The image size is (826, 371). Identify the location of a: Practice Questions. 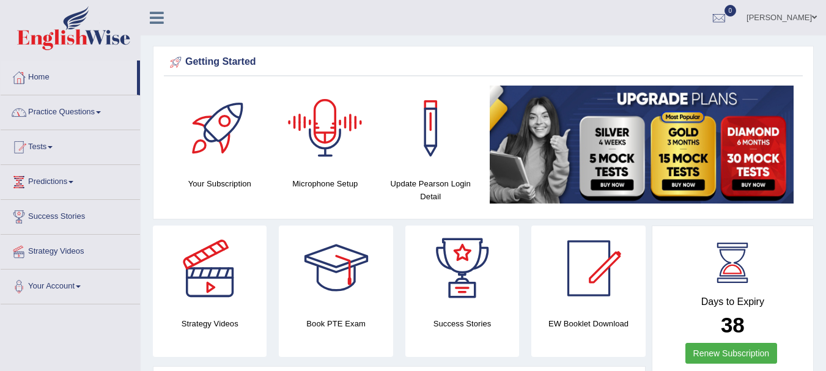
(70, 111).